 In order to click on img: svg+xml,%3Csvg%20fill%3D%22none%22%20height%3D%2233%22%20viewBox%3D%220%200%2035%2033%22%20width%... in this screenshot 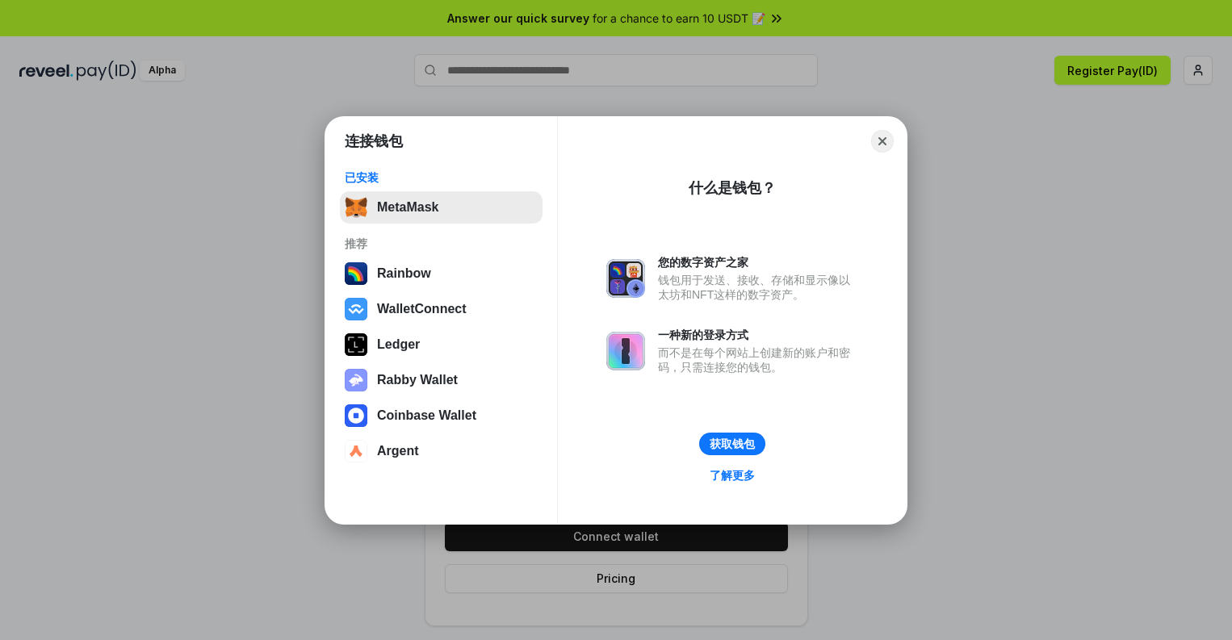, I will do `click(356, 208)`.